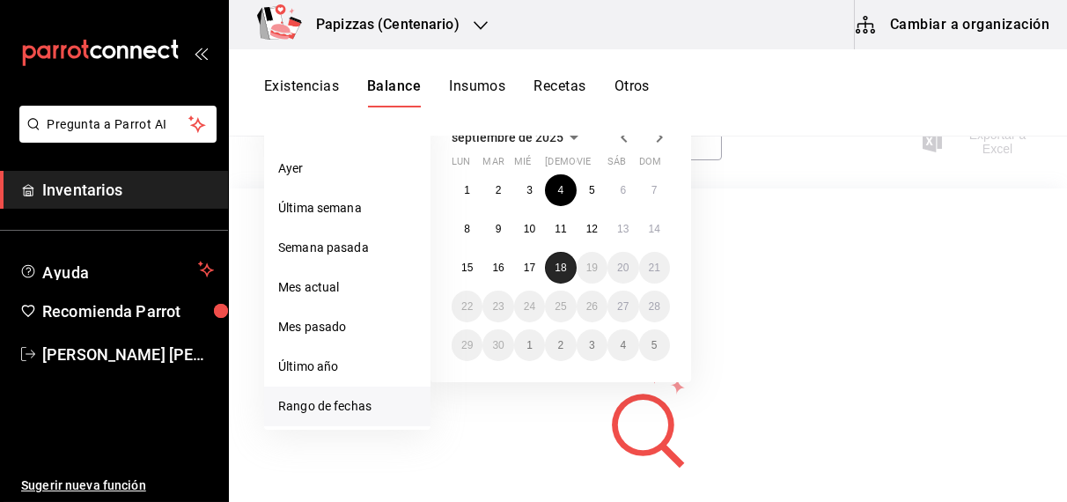  I want to click on abbr: 22 de septiembre de 2025, so click(467, 306).